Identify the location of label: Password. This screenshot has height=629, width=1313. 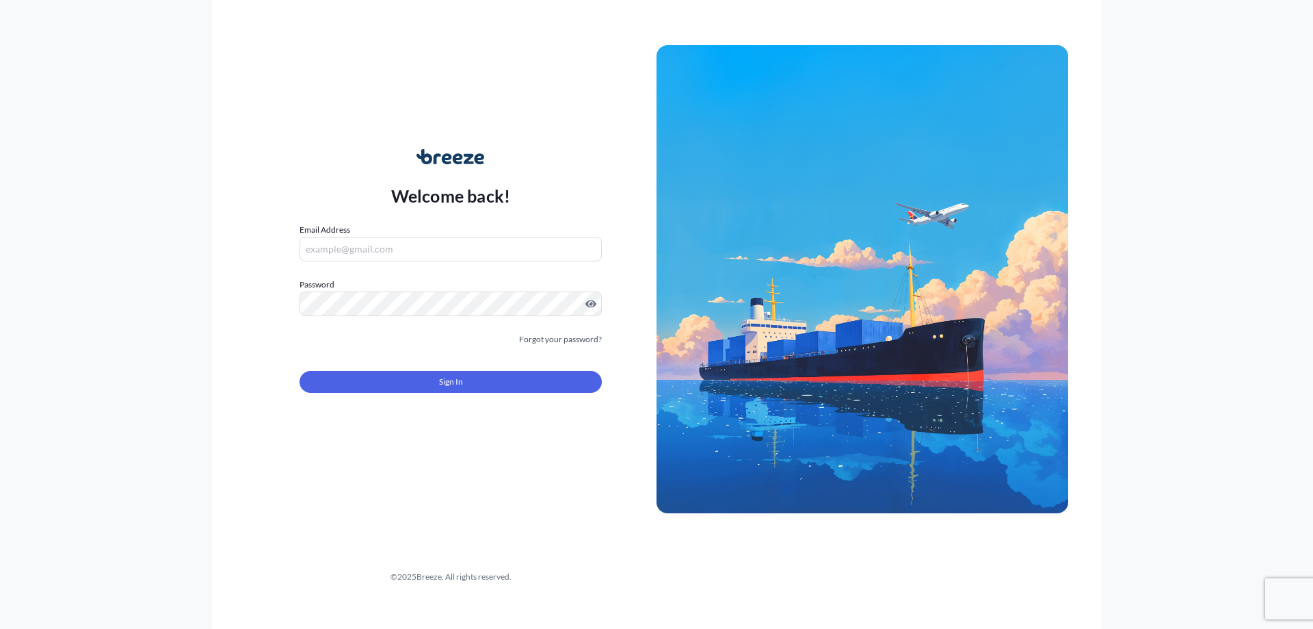
(451, 285).